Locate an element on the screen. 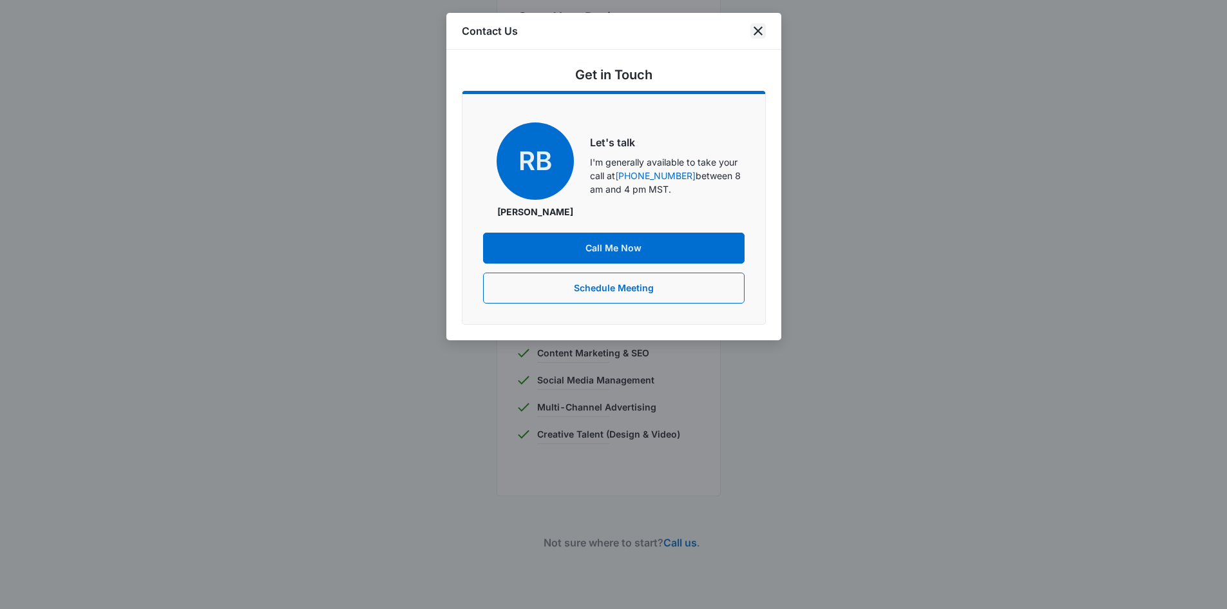 This screenshot has width=1227, height=609. h6: Let's talk is located at coordinates (667, 142).